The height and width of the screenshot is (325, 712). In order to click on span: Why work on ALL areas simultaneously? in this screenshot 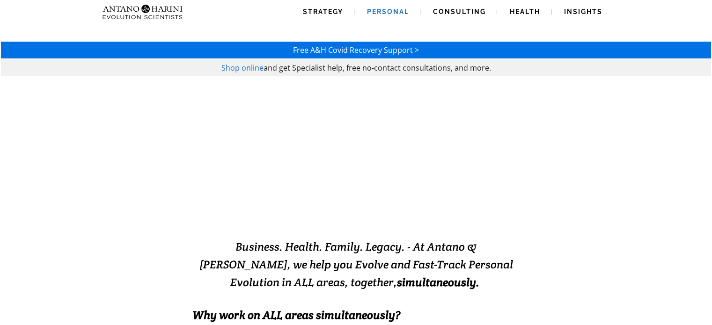, I will do `click(296, 315)`.